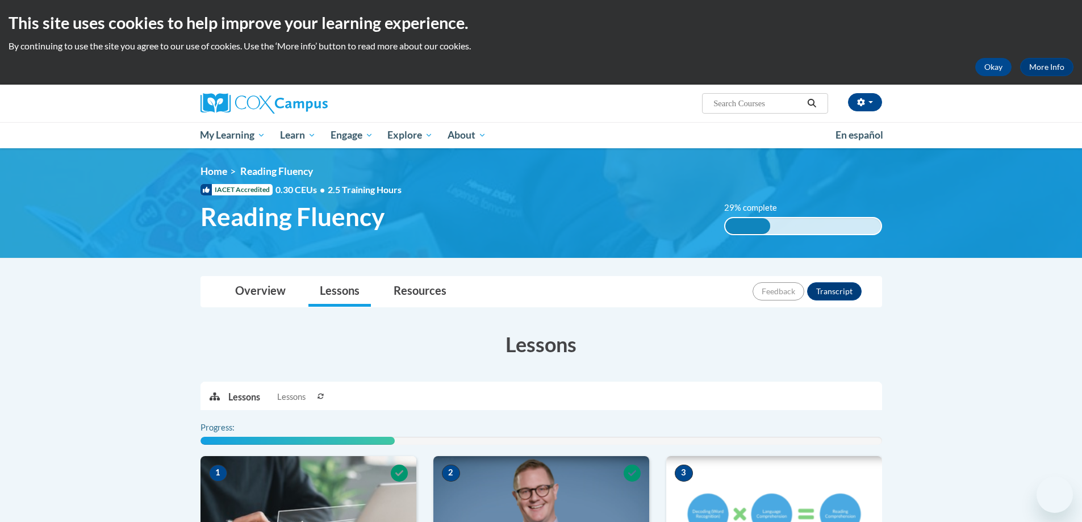 The image size is (1082, 522). What do you see at coordinates (260, 291) in the screenshot?
I see `a: Overview` at bounding box center [260, 291].